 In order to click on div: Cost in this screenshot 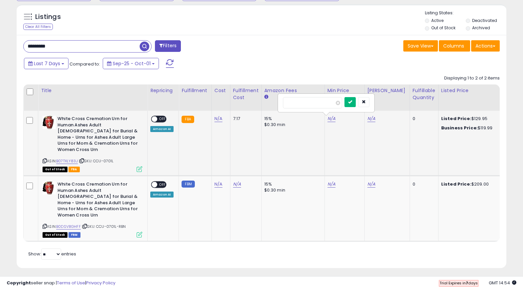, I will do `click(221, 90)`.